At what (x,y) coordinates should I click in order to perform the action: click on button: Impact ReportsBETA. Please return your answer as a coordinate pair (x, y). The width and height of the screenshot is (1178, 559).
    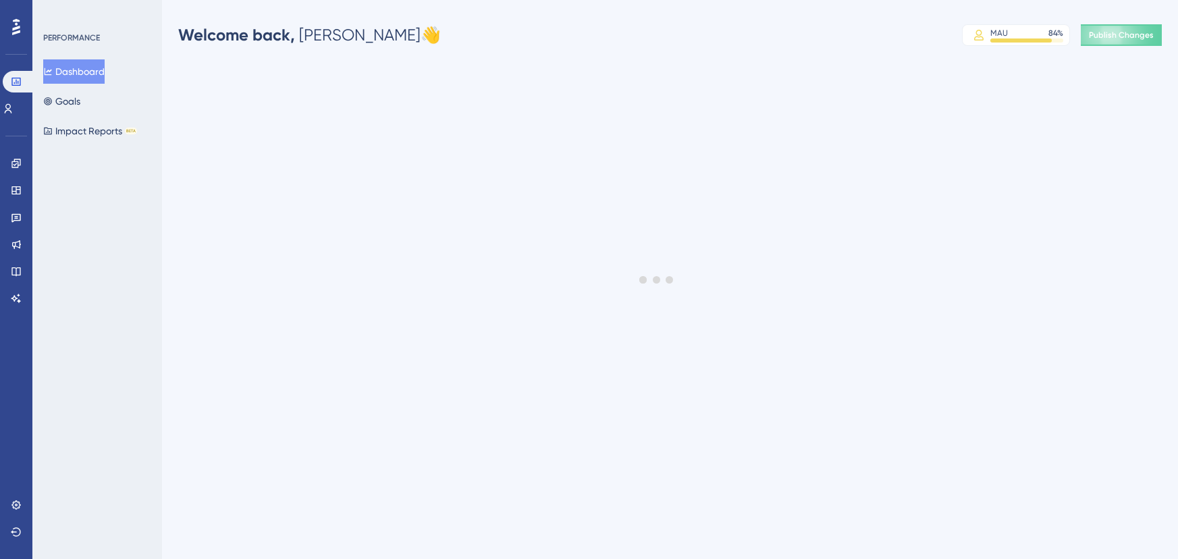
    Looking at the image, I should click on (90, 131).